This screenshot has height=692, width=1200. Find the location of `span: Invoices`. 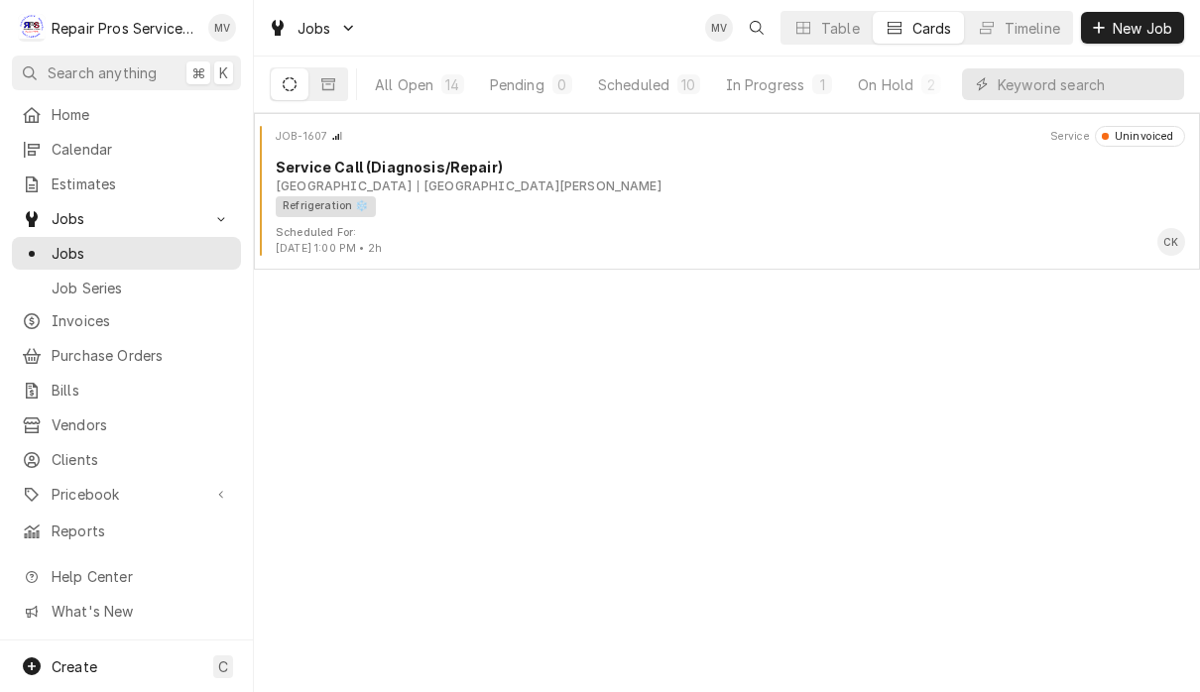

span: Invoices is located at coordinates (141, 320).